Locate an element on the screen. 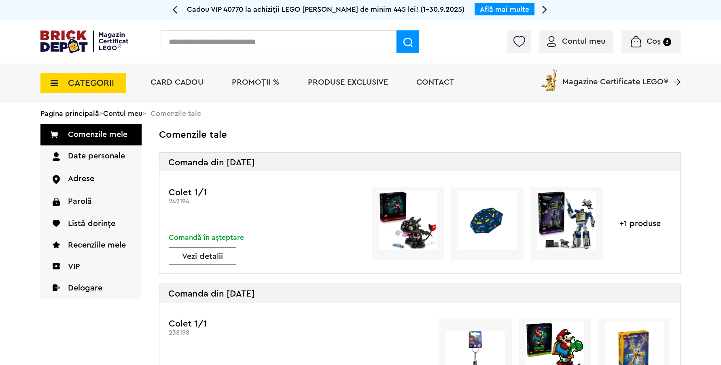 This screenshot has height=365, width=721. a: Contact is located at coordinates (436, 82).